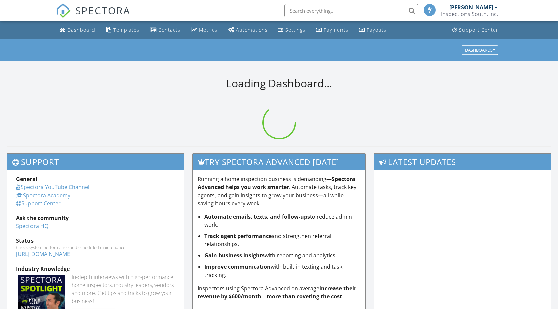  I want to click on div: Automations, so click(252, 30).